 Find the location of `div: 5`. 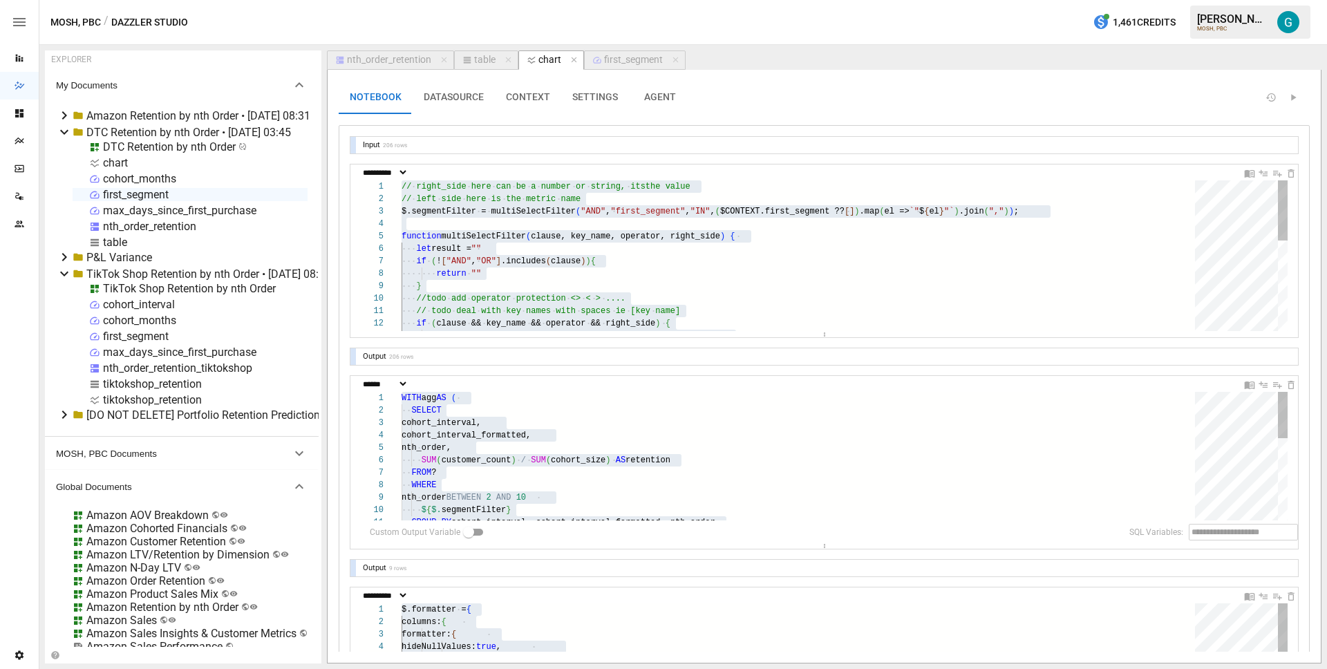

div: 5 is located at coordinates (371, 236).